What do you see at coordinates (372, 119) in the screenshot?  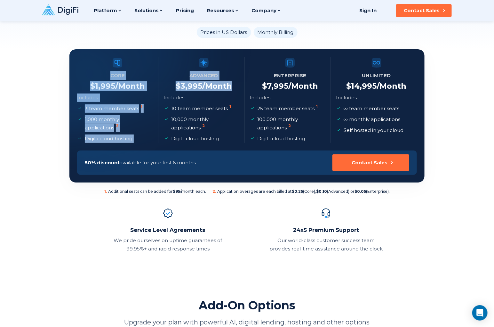 I see `p: monthly applications` at bounding box center [372, 119].